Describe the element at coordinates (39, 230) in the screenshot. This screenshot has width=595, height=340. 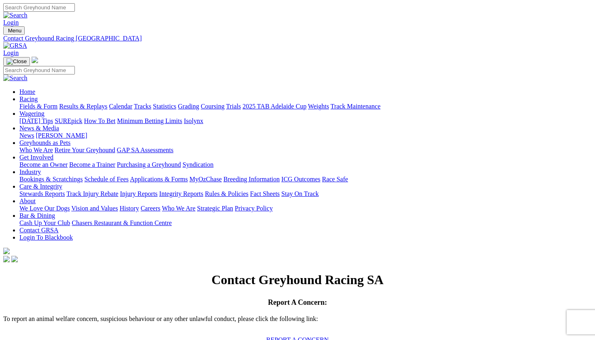
I see `a: Contact GRSA` at that location.